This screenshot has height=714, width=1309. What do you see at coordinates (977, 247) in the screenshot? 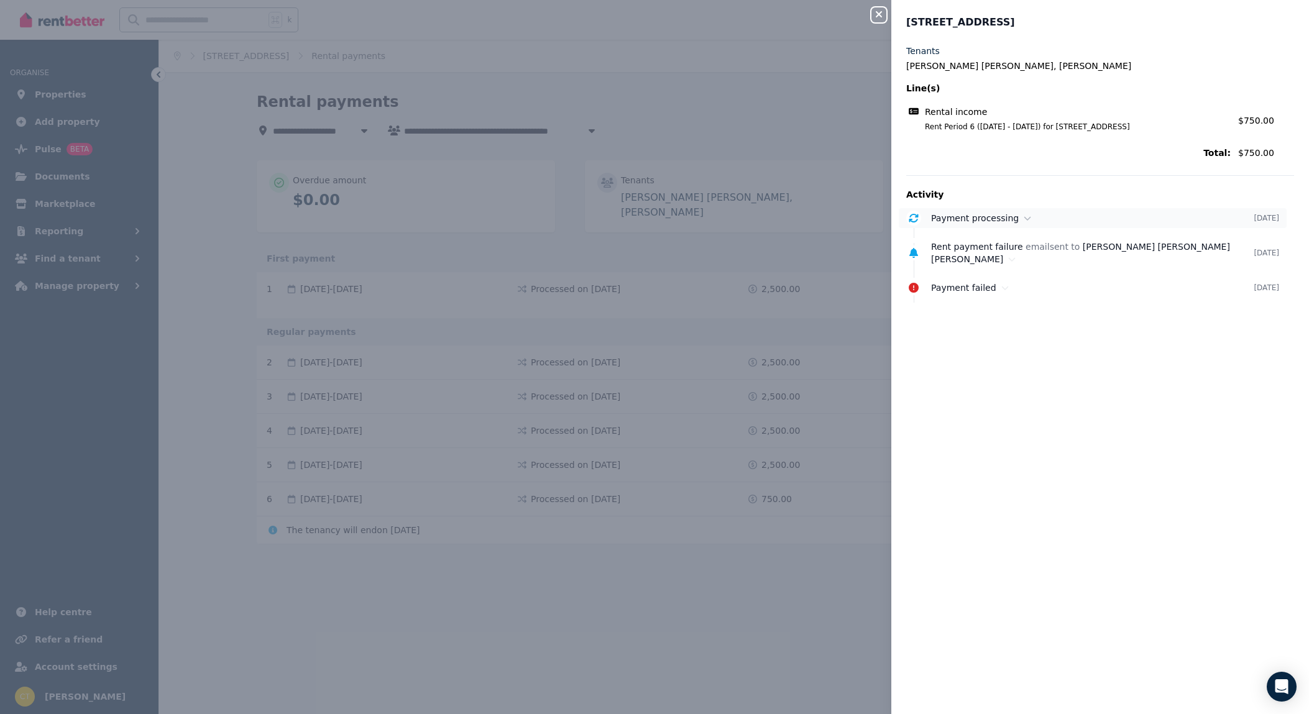
I see `span: Rent payment failure` at bounding box center [977, 247].